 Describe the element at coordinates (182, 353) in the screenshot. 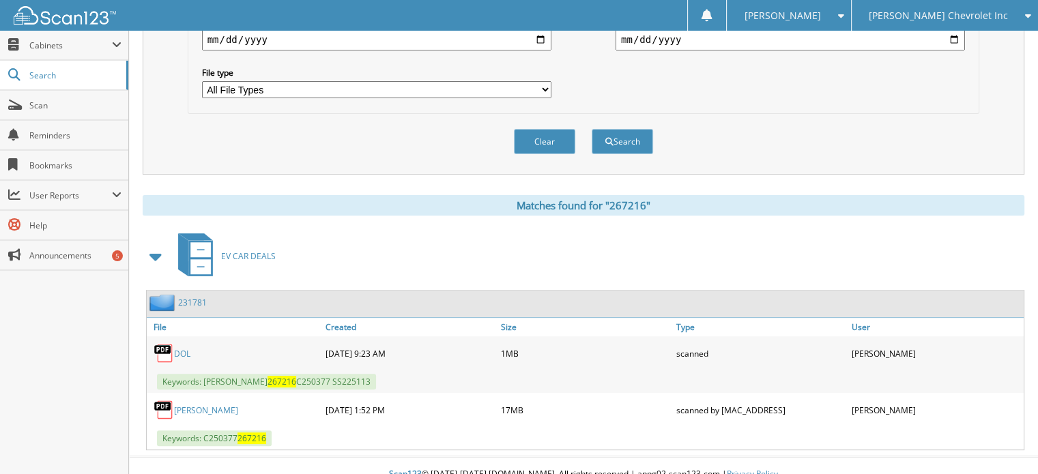

I see `a: DOL` at that location.